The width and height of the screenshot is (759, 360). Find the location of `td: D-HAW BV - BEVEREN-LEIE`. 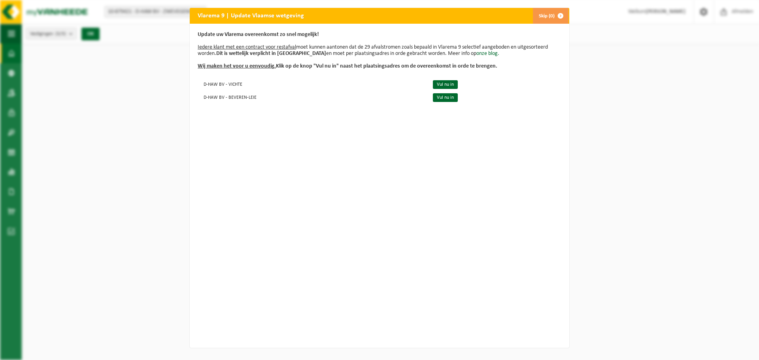

td: D-HAW BV - BEVEREN-LEIE is located at coordinates (312, 97).